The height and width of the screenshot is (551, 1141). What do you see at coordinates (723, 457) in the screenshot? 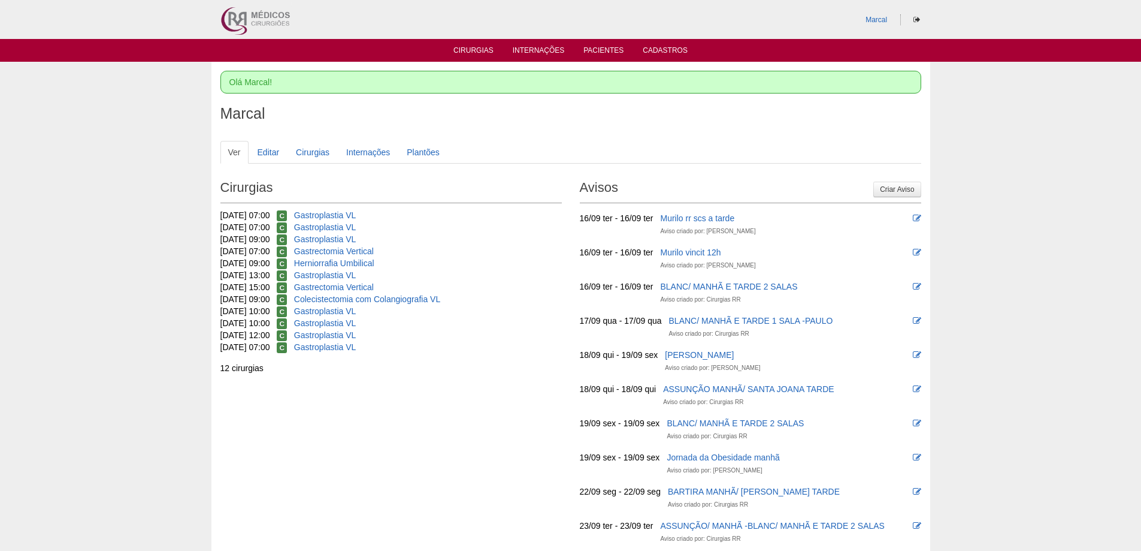
I see `a: Jornada da Obesidade manhã` at bounding box center [723, 457].